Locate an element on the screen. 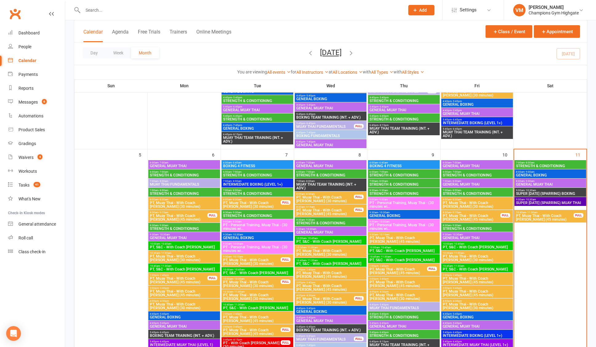 The image size is (596, 347). a: Clubworx is located at coordinates (15, 14).